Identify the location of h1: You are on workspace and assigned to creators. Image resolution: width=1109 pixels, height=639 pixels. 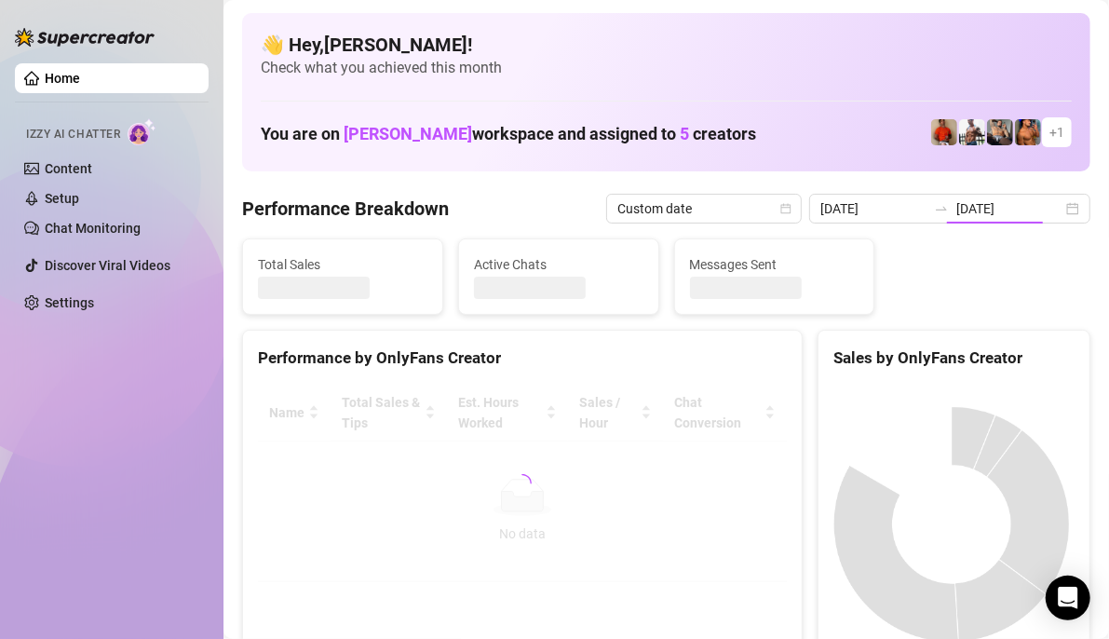
(509, 134).